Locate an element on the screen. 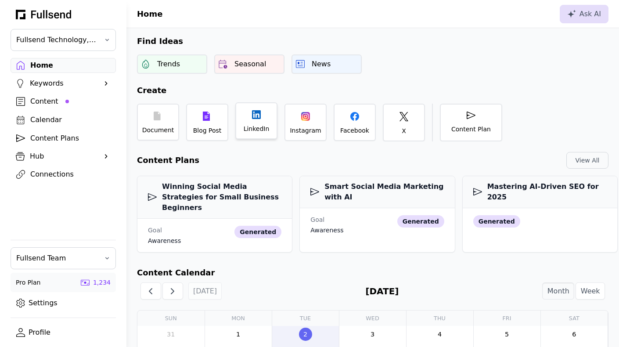 This screenshot has height=347, width=619. div: Content Plan is located at coordinates (471, 129).